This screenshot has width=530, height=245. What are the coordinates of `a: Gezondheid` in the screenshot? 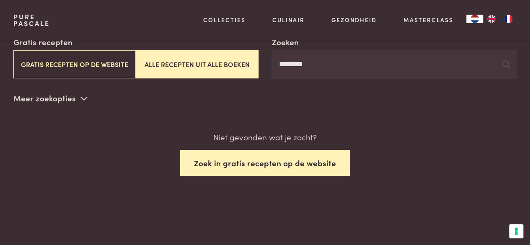 It's located at (354, 20).